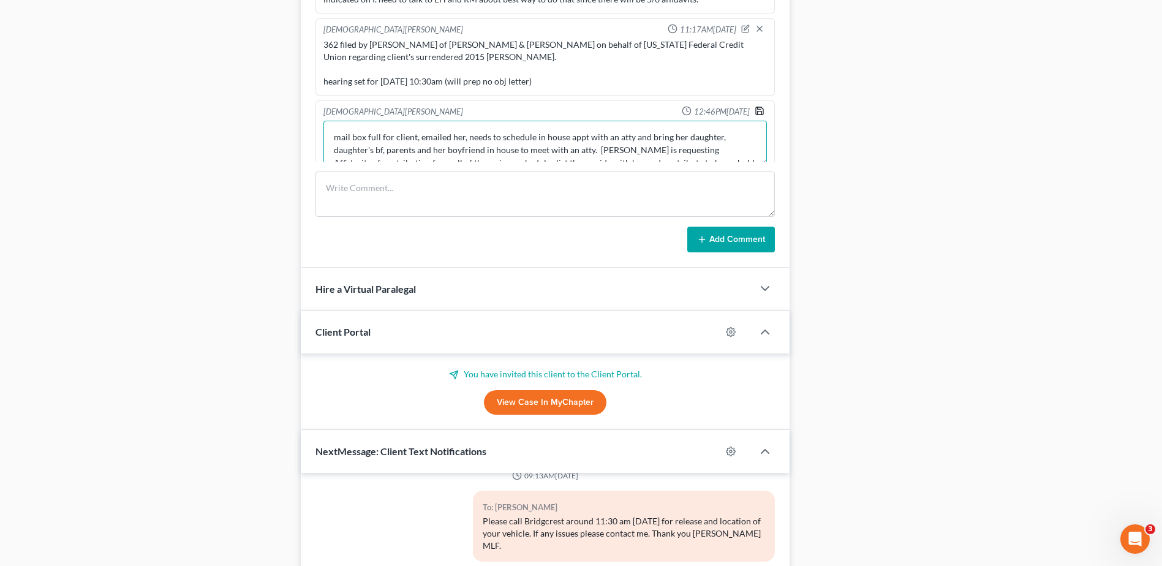 Image resolution: width=1162 pixels, height=566 pixels. I want to click on a: View Case in MyChapter, so click(545, 402).